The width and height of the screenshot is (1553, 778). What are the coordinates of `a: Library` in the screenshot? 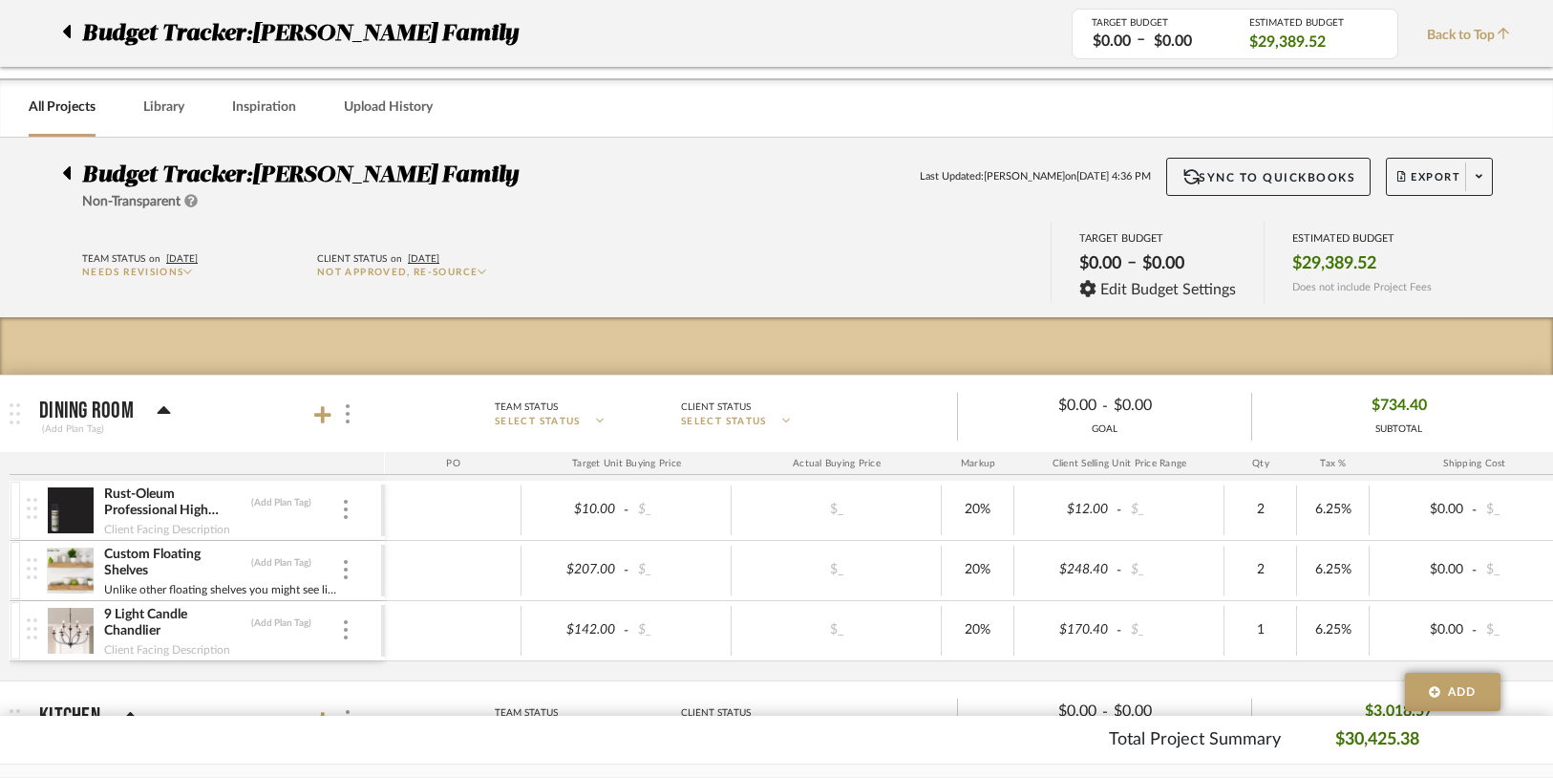 It's located at (163, 107).